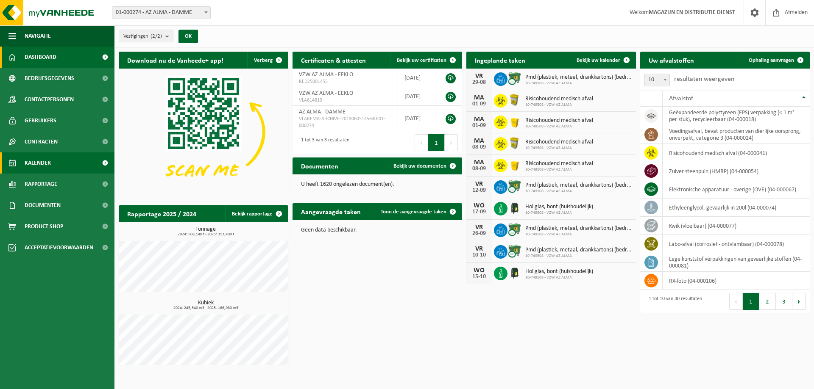 The height and width of the screenshot is (389, 814). What do you see at coordinates (263, 60) in the screenshot?
I see `span: Verberg` at bounding box center [263, 60].